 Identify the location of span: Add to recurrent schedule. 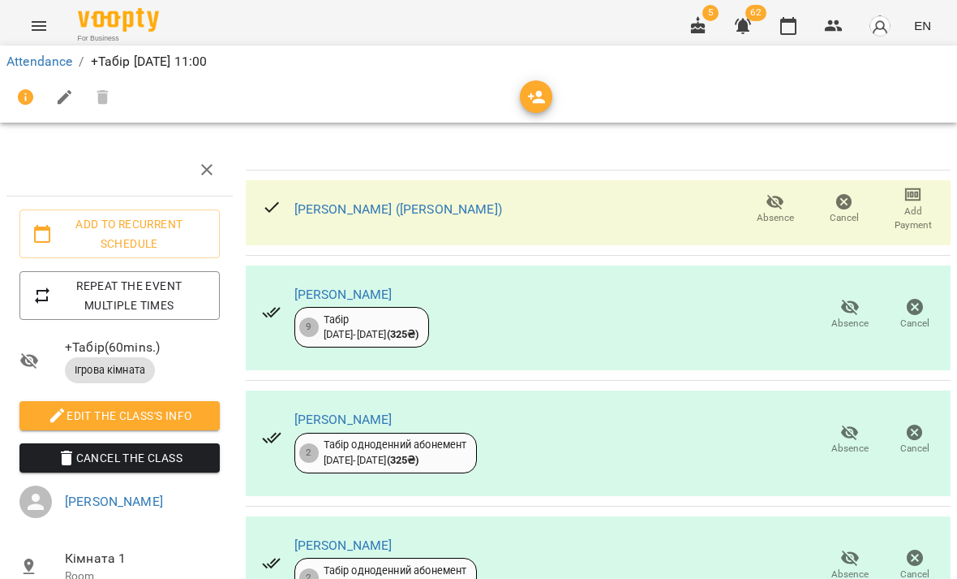
(119, 234).